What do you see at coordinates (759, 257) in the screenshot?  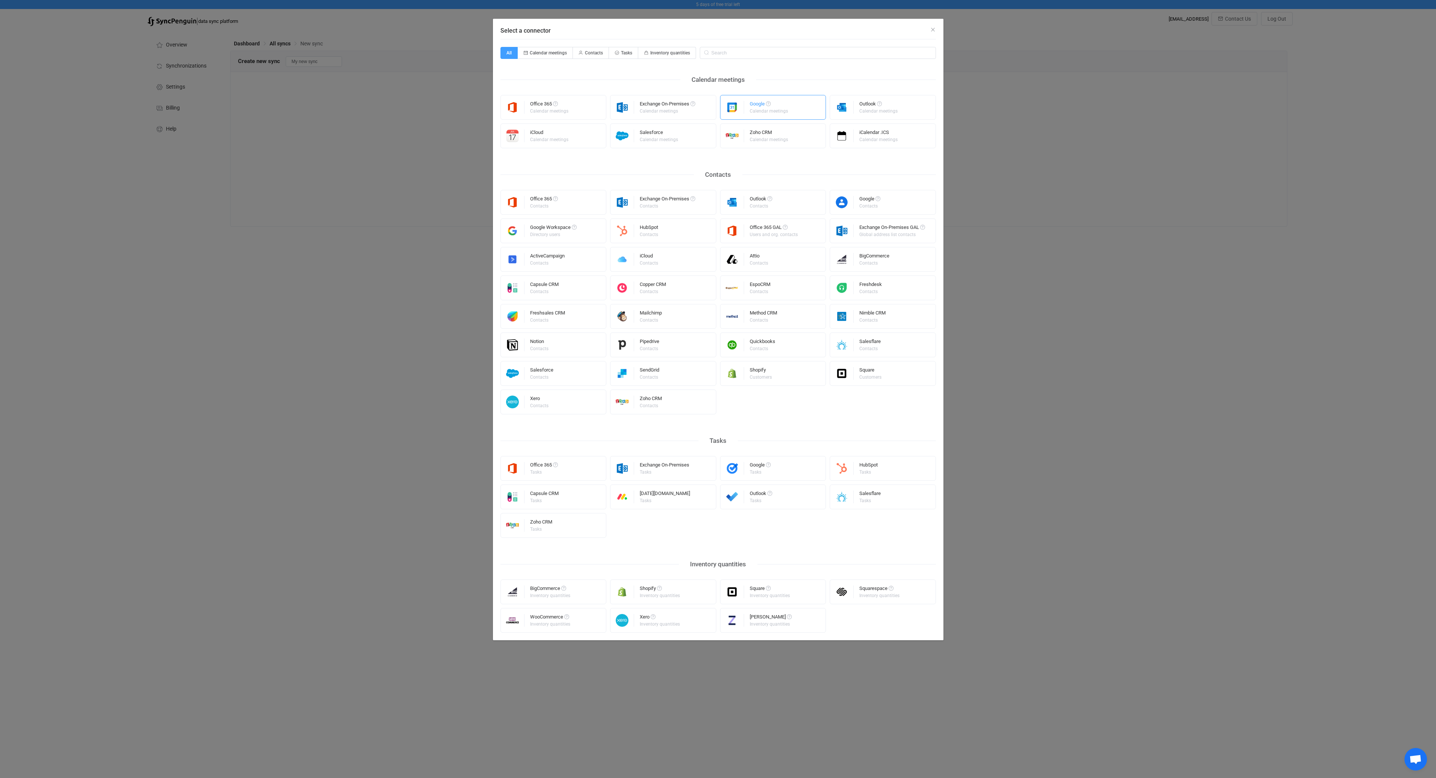 I see `div: Attio` at bounding box center [759, 257].